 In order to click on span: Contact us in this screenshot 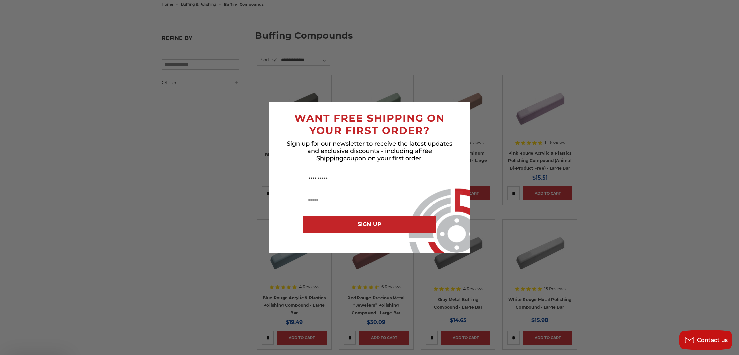, I will do `click(712, 339)`.